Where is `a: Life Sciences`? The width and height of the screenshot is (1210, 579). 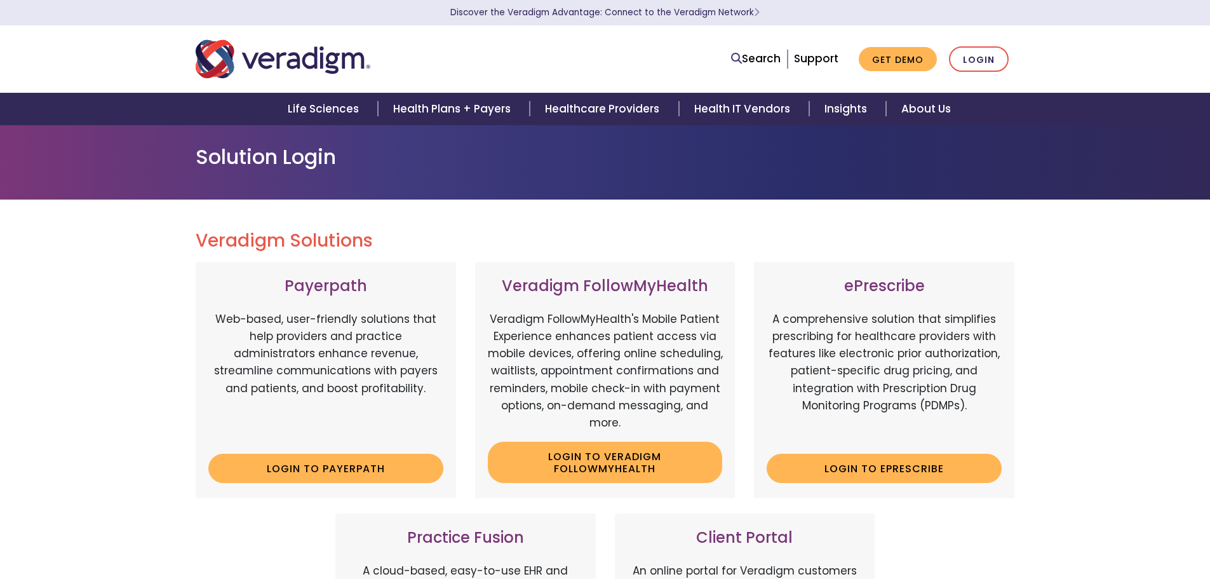
a: Life Sciences is located at coordinates (325, 109).